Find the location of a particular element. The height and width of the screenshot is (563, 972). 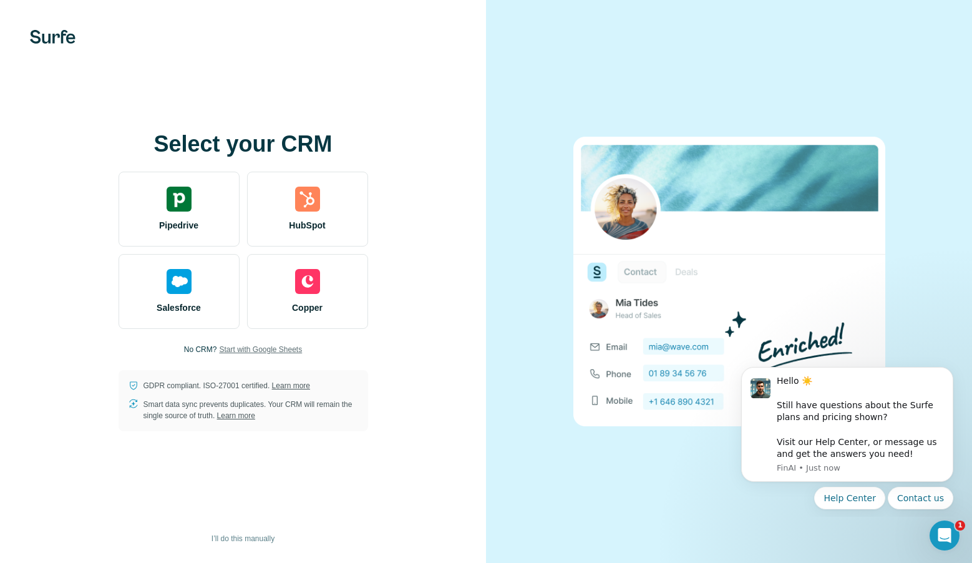

button: Quick reply: Help Center is located at coordinates (127, 142).